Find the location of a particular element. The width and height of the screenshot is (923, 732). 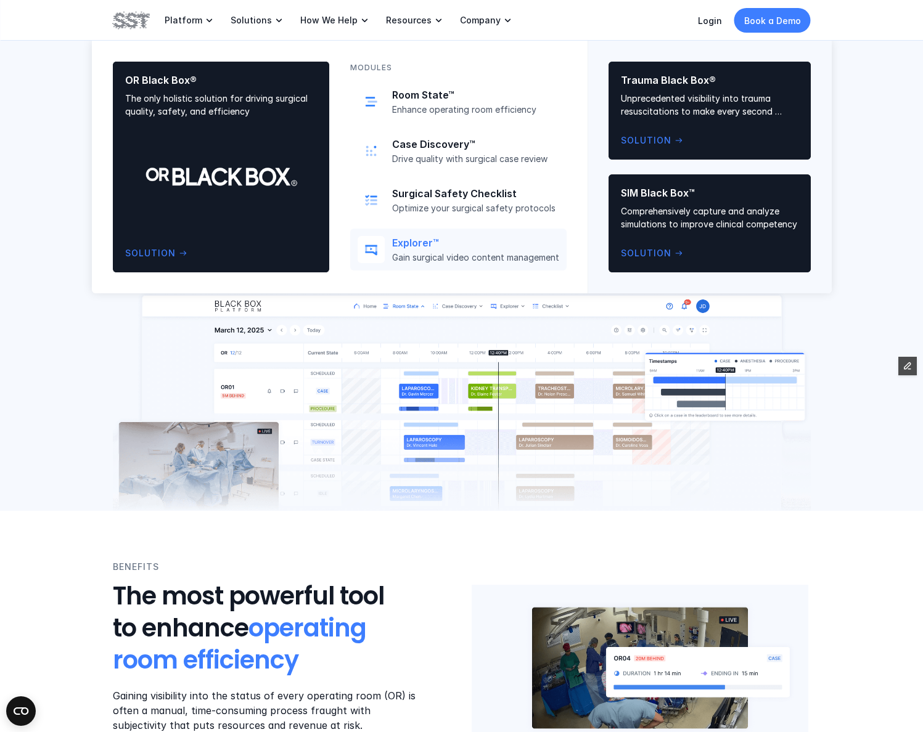

p: Trauma Black Box® is located at coordinates (709, 80).